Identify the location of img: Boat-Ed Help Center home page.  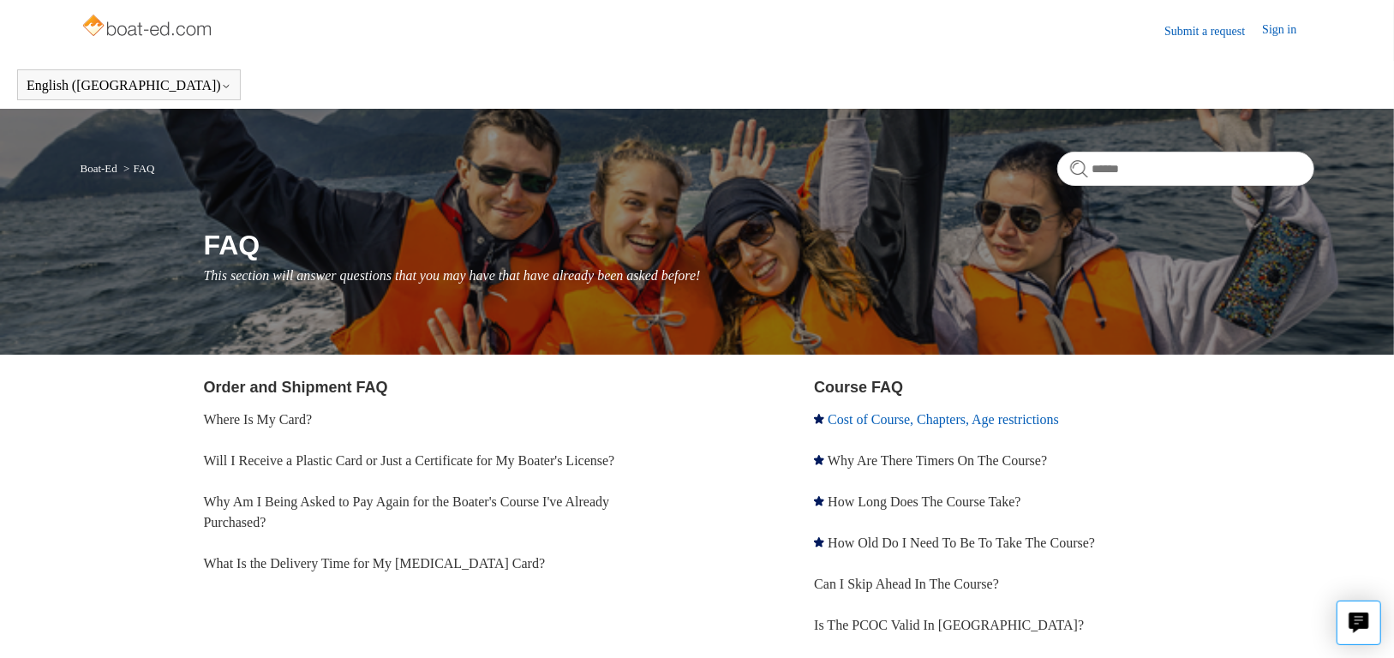
(148, 27).